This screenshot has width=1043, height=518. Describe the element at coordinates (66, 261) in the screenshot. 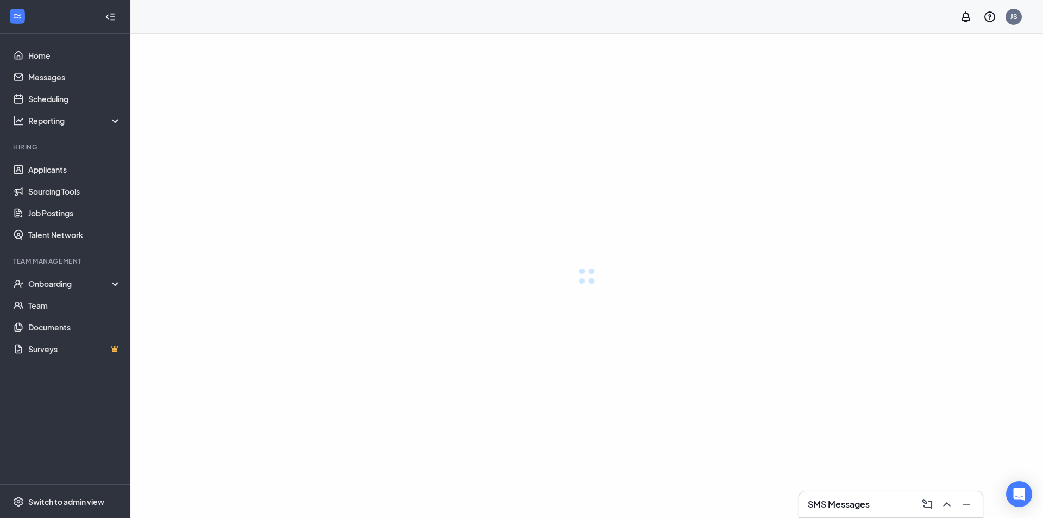

I see `div: Team Management` at that location.